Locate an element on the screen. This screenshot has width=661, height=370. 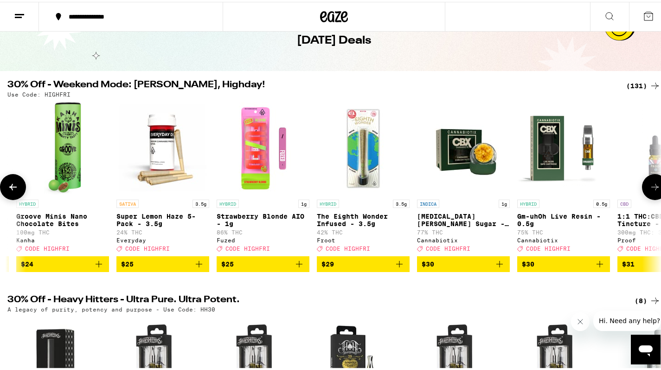
div: (8) is located at coordinates (647, 299).